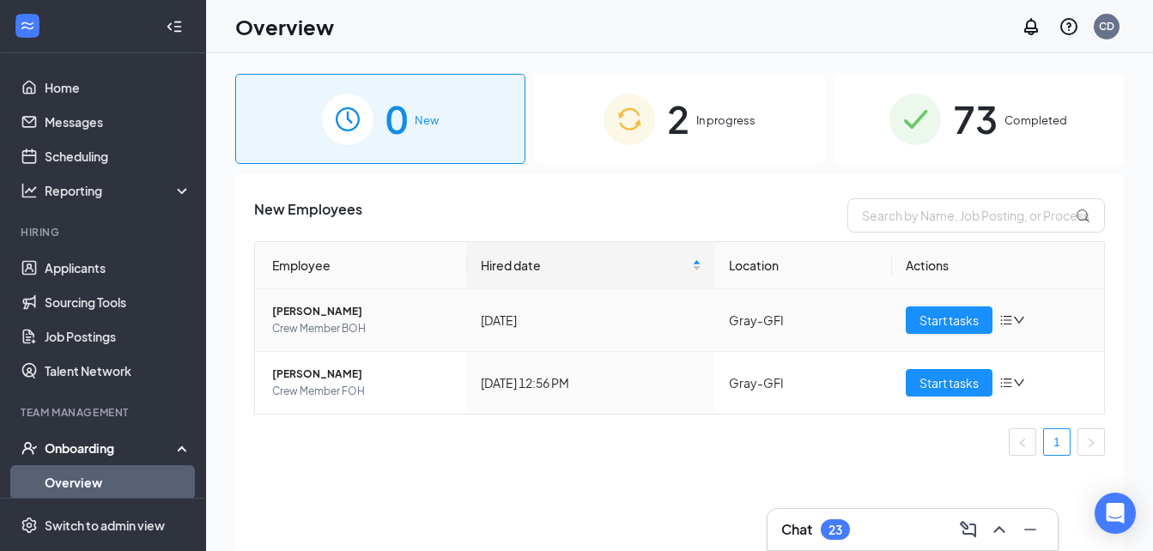 This screenshot has width=1153, height=551. Describe the element at coordinates (118, 482) in the screenshot. I see `a: Overview` at that location.